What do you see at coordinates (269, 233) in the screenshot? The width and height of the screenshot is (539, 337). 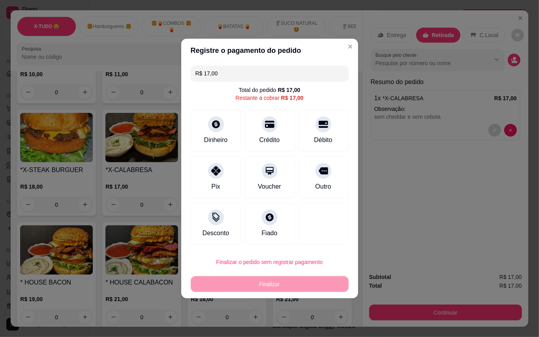 I see `div: Fiado` at bounding box center [269, 233].